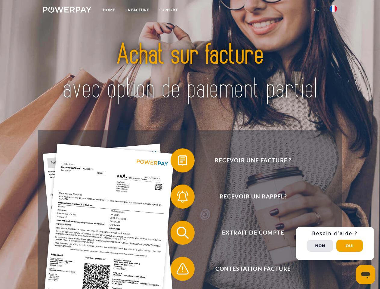  Describe the element at coordinates (320, 245) in the screenshot. I see `button: Non` at that location.